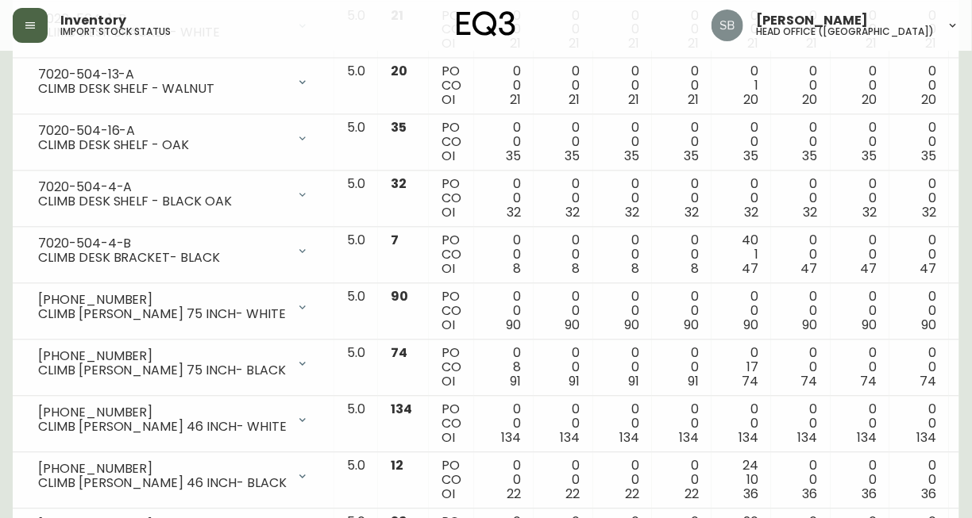 The image size is (972, 518). I want to click on div: CLIMB DESK SHELF - WALNUT, so click(162, 90).